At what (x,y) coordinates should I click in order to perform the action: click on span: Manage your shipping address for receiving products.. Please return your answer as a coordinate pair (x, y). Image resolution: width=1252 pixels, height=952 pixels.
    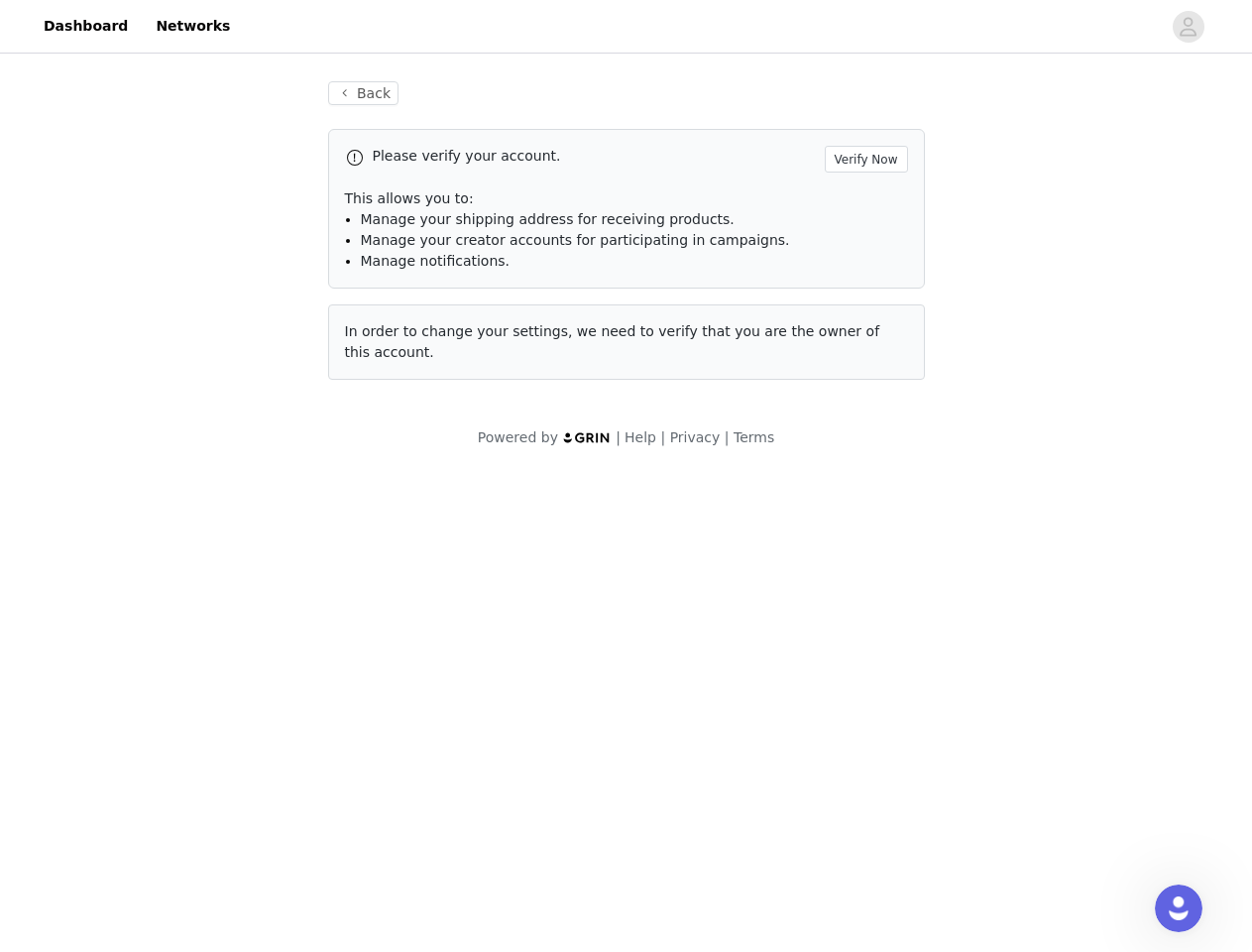
    Looking at the image, I should click on (547, 219).